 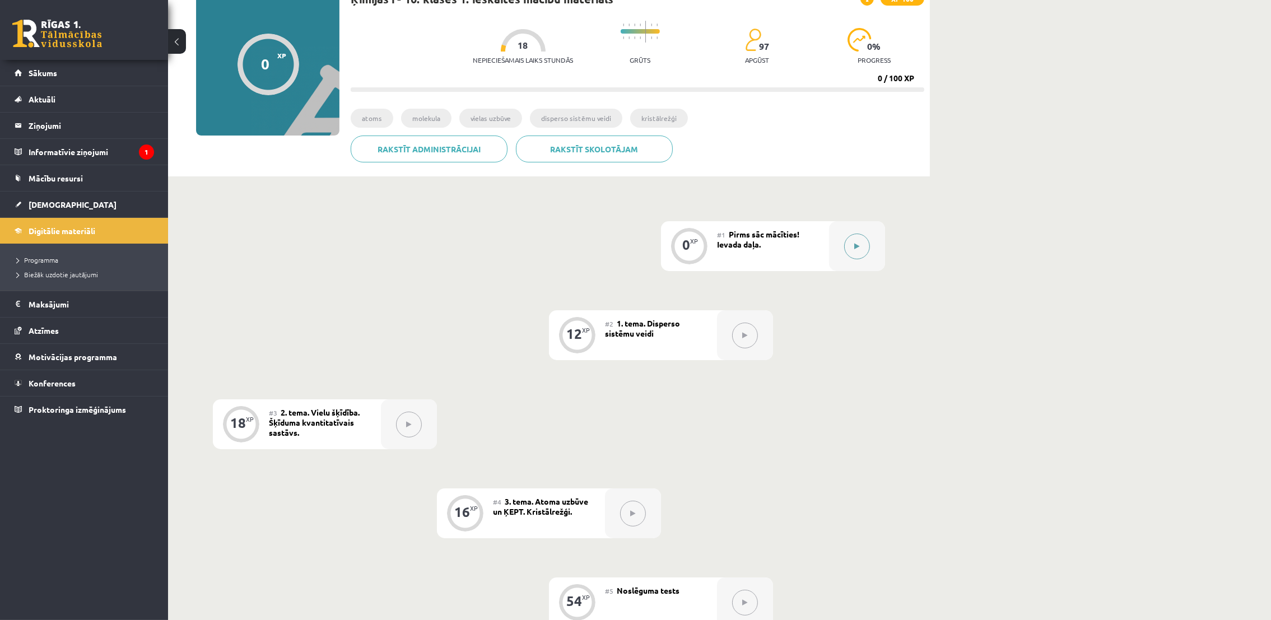 What do you see at coordinates (38, 260) in the screenshot?
I see `span: Programma` at bounding box center [38, 260].